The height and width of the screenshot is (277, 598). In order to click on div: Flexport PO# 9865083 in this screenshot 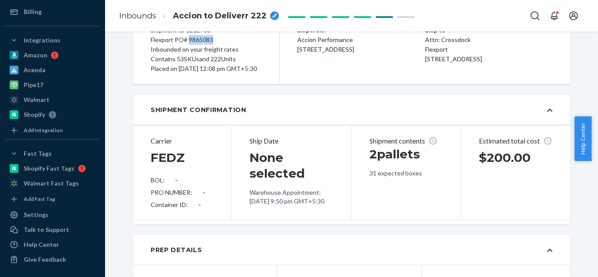, I will do `click(206, 40)`.